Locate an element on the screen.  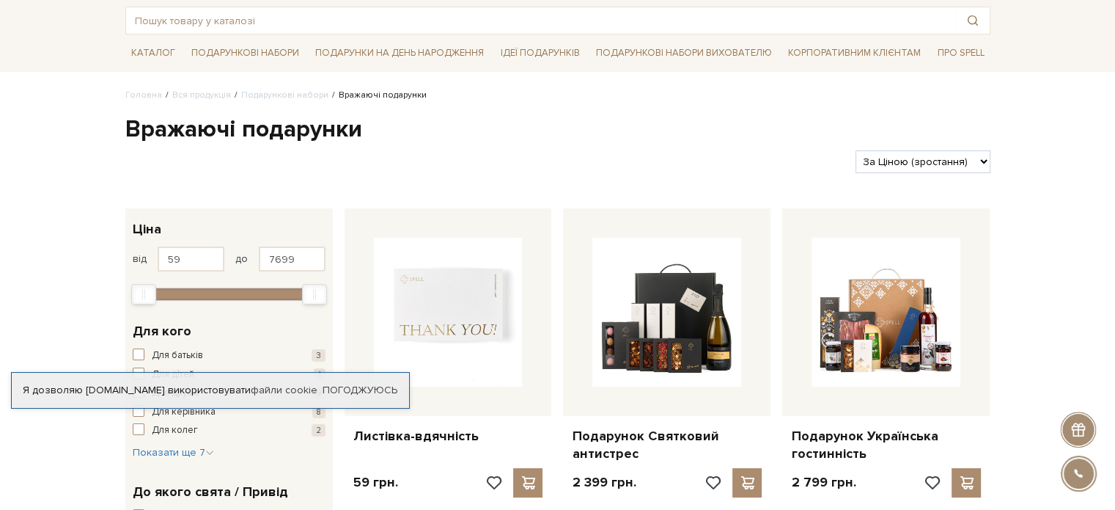
p: 2 799 грн. is located at coordinates (823, 482).